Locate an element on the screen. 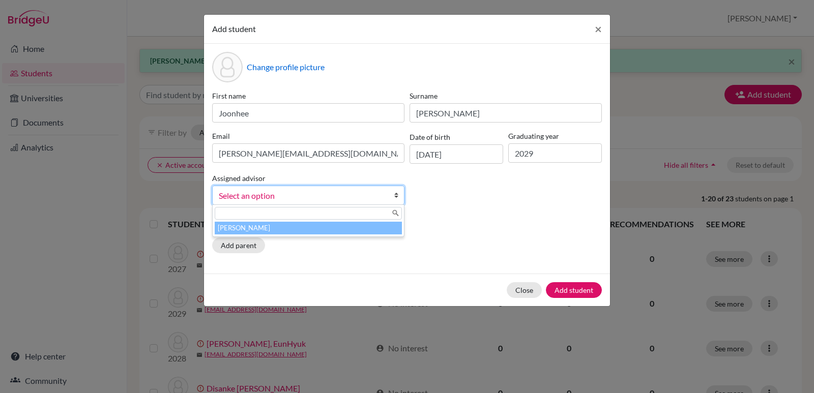 Image resolution: width=814 pixels, height=393 pixels. button: Add parent is located at coordinates (239, 245).